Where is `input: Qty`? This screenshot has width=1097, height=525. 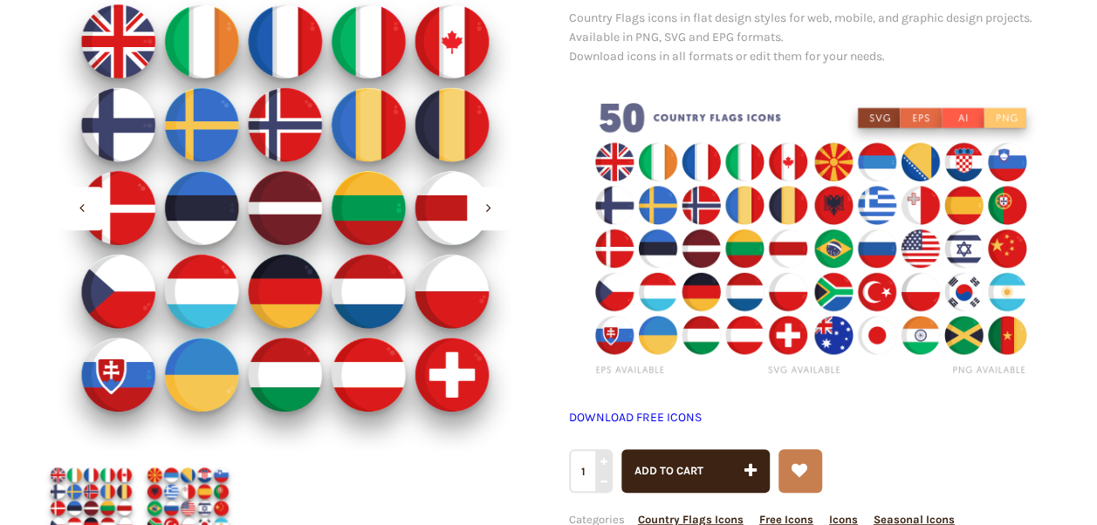
input: Qty is located at coordinates (589, 471).